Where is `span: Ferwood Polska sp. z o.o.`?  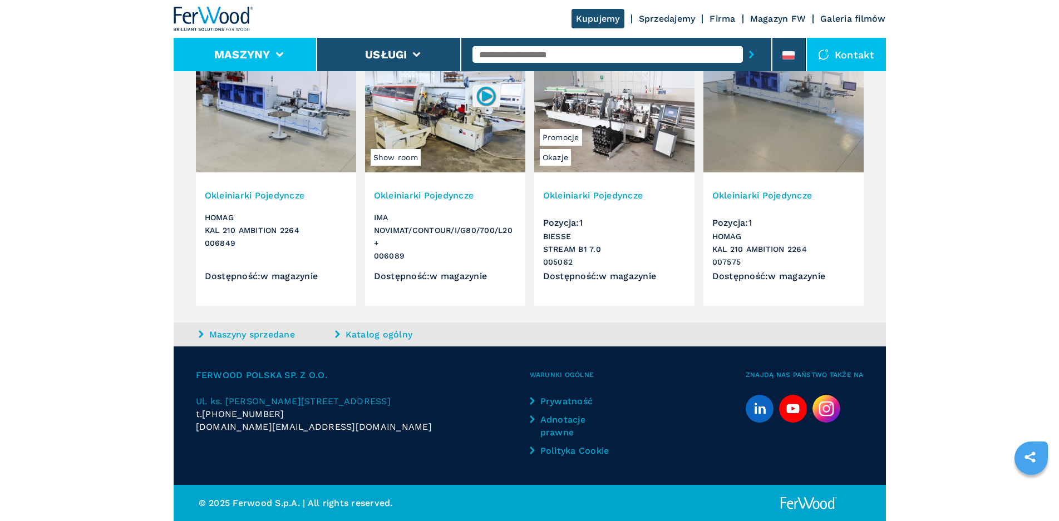
span: Ferwood Polska sp. z o.o. is located at coordinates (363, 375).